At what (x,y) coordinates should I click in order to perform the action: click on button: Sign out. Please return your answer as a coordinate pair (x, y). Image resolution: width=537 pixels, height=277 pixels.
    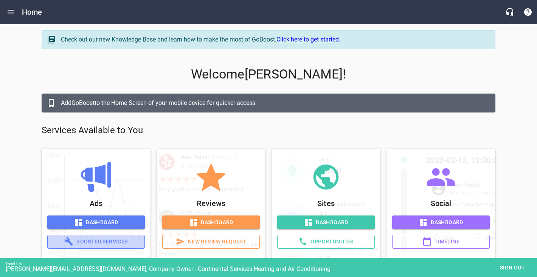
    Looking at the image, I should click on (512, 268).